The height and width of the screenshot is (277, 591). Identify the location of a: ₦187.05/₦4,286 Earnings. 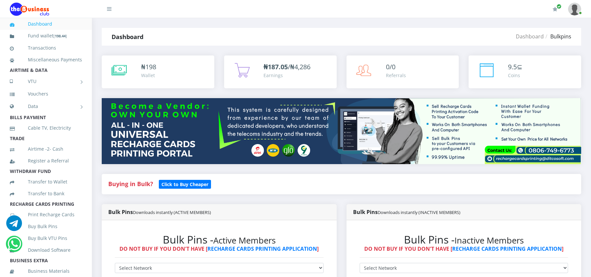
(280, 72).